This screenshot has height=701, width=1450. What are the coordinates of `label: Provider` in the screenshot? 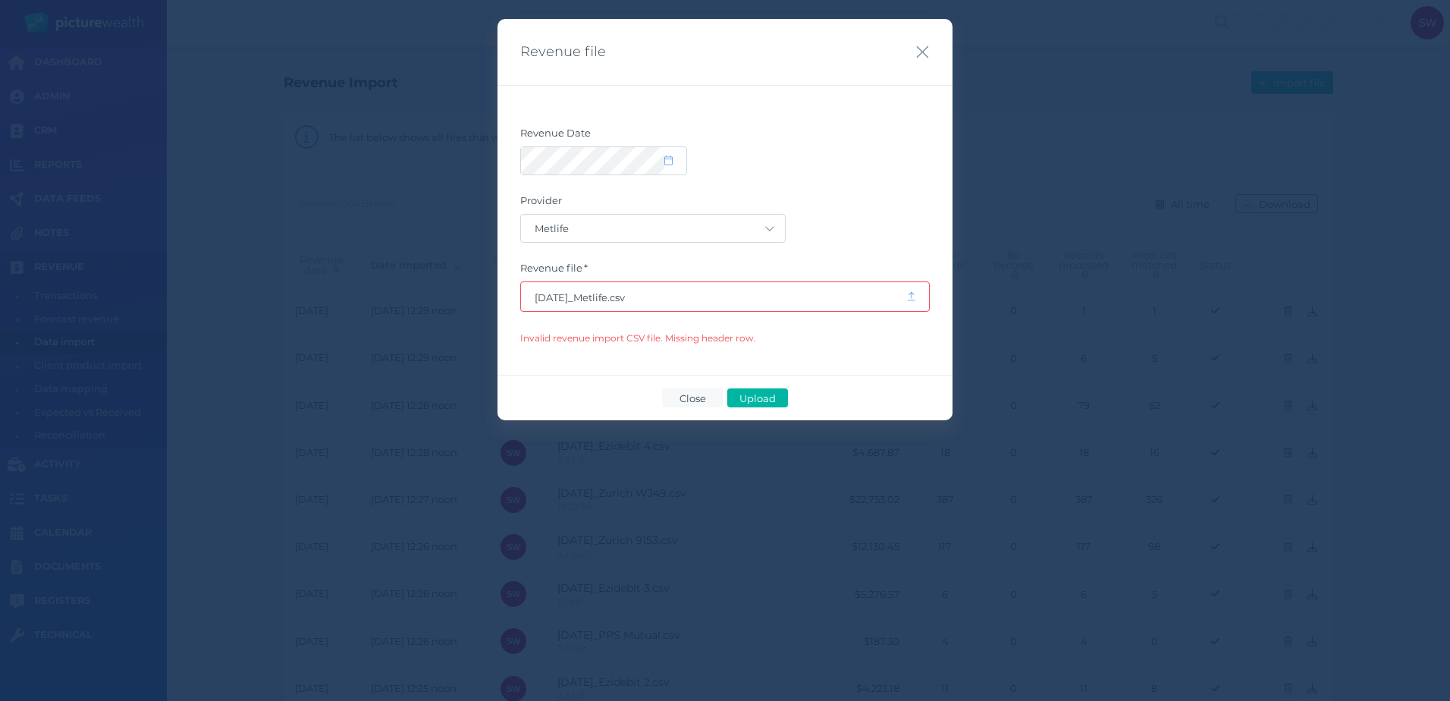 It's located at (725, 204).